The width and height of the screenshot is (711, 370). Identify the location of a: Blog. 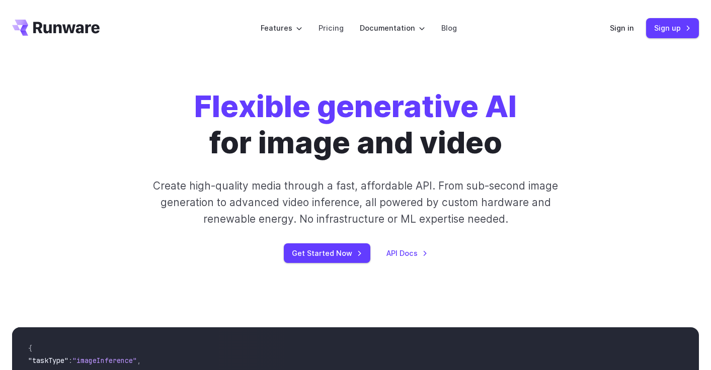
(449, 28).